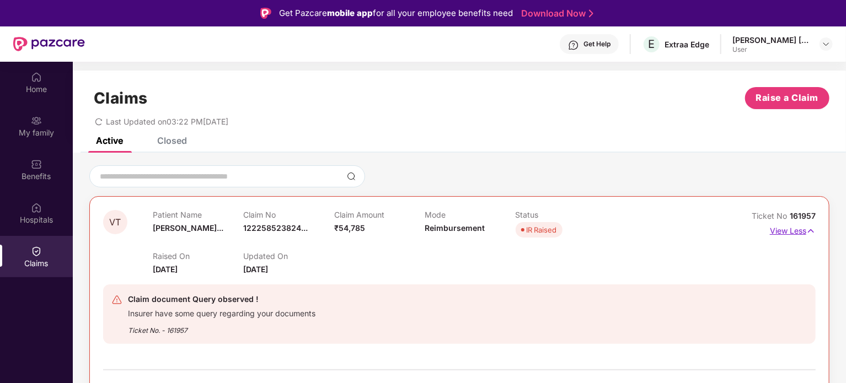 Image resolution: width=846 pixels, height=383 pixels. I want to click on img: svg+xml;base64,PHN2ZyBpZD0iQ2xhaW0iIHhtbG5zPSJodHRwOi8vd3d3LnczLm9yZy8yMDAwL3N2ZyIgd2lkdGg9IjIwIi..., so click(36, 251).